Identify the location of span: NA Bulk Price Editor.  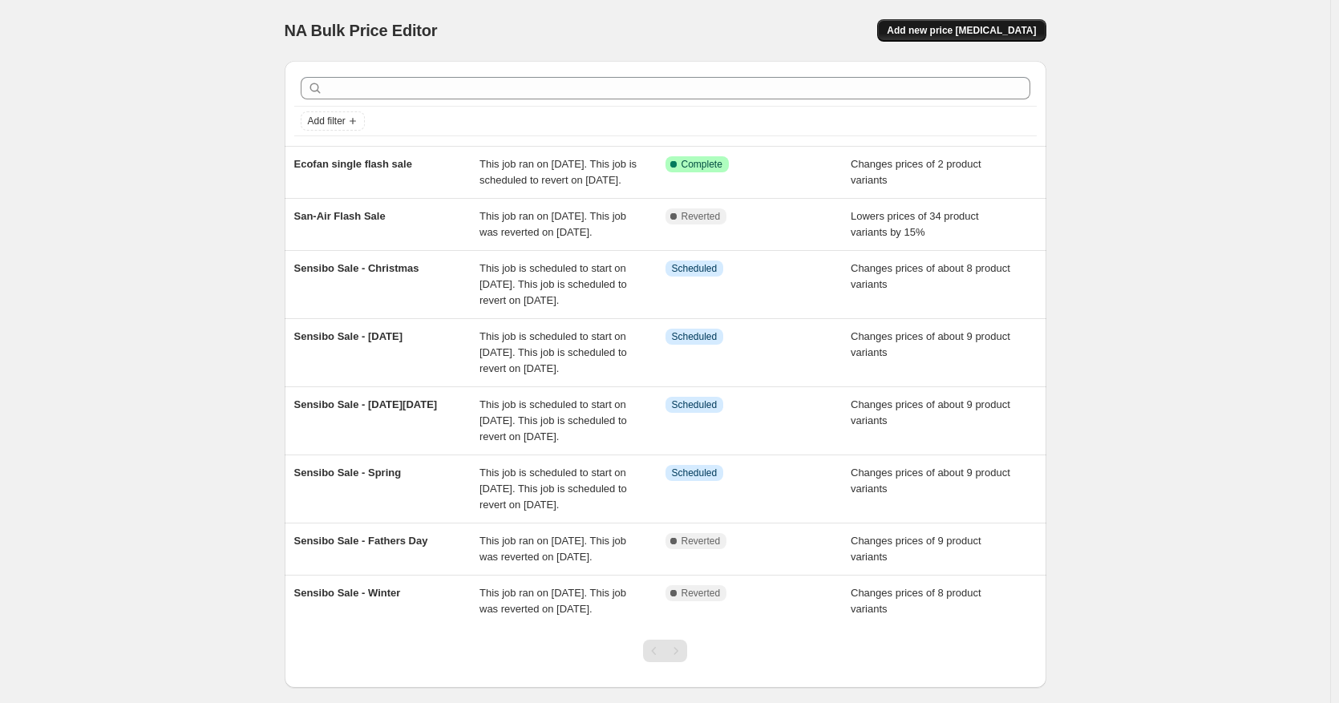
(361, 30).